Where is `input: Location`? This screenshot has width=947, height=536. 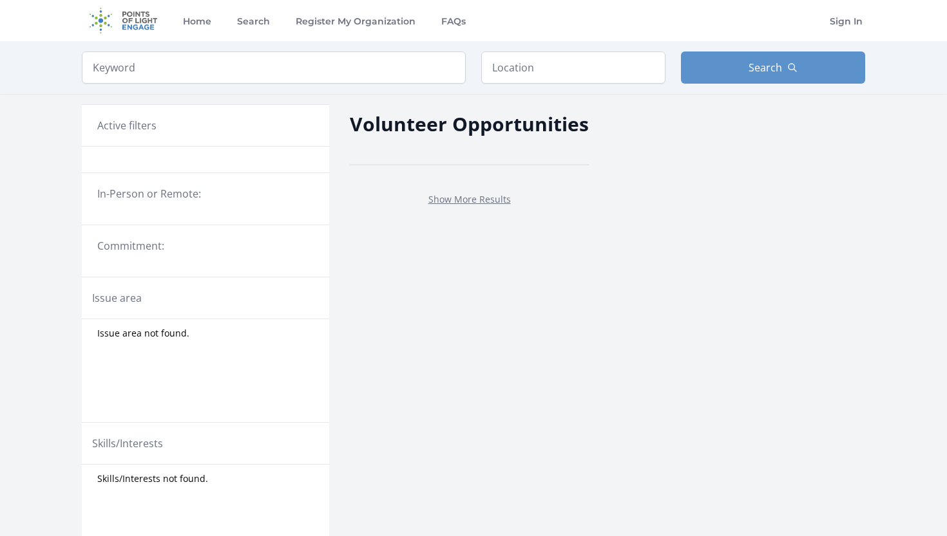
input: Location is located at coordinates (573, 68).